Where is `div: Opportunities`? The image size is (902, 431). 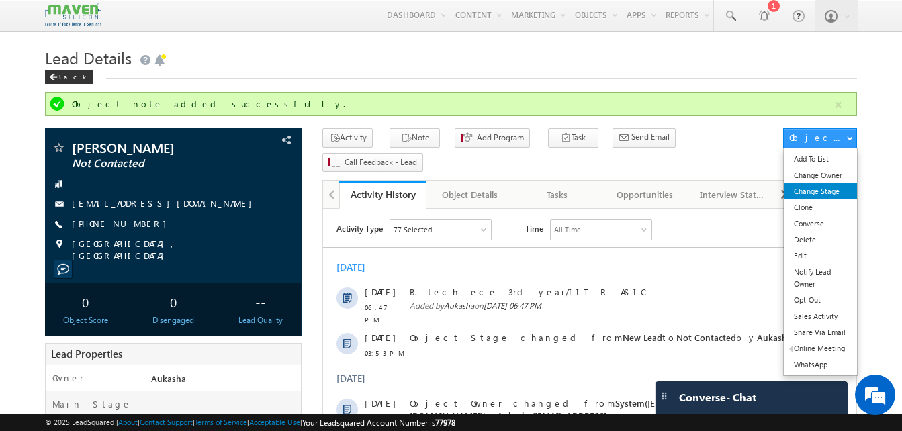
div: Opportunities is located at coordinates (645, 195).